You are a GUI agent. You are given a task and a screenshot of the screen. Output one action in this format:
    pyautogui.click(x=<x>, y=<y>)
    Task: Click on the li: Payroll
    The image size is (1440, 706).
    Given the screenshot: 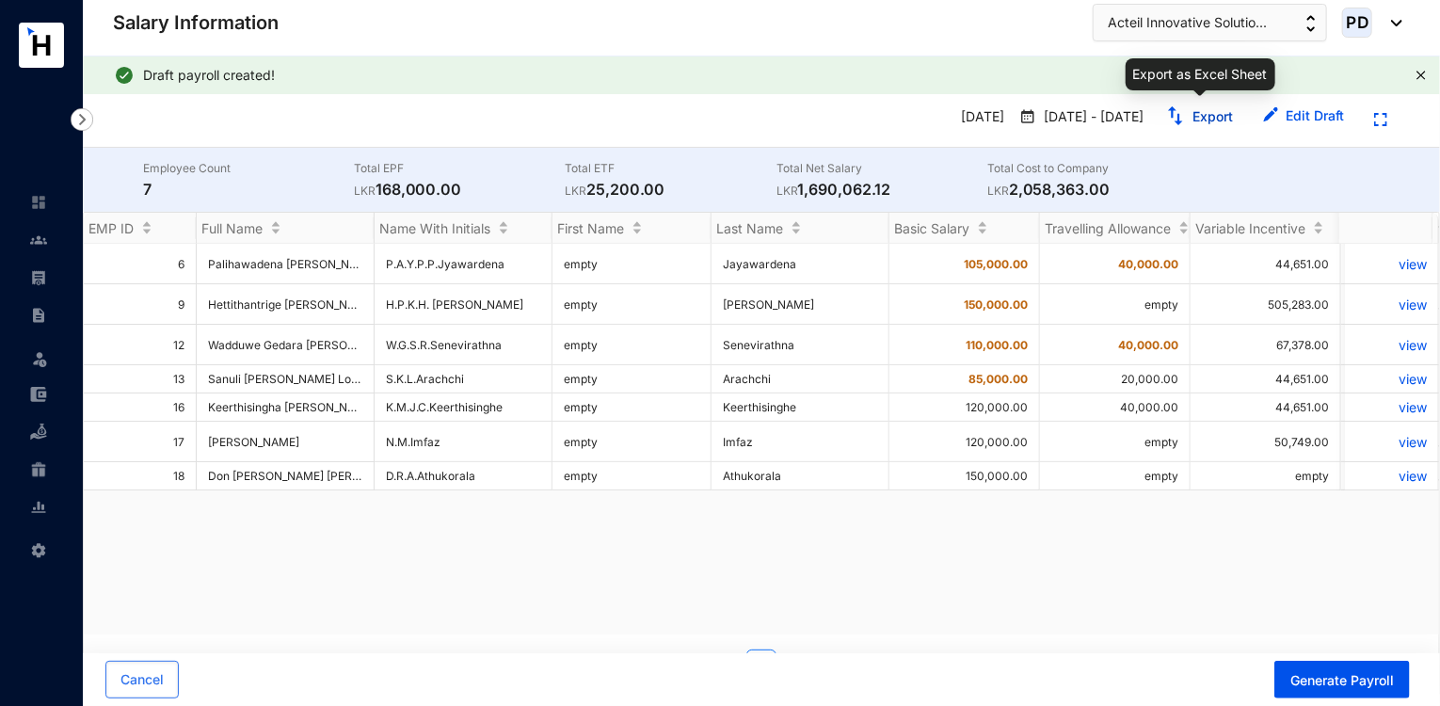 What is the action you would take?
    pyautogui.click(x=38, y=278)
    